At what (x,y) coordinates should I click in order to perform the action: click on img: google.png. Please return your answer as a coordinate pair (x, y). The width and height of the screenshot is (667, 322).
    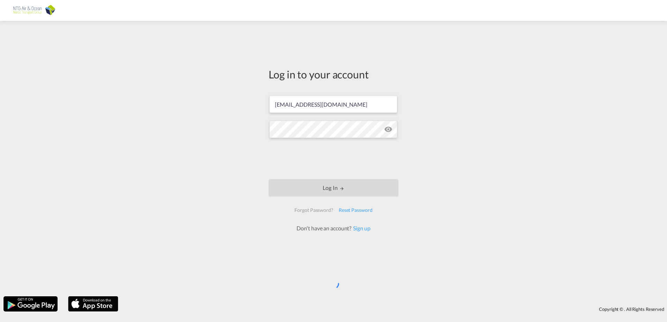
    Looking at the image, I should click on (30, 304).